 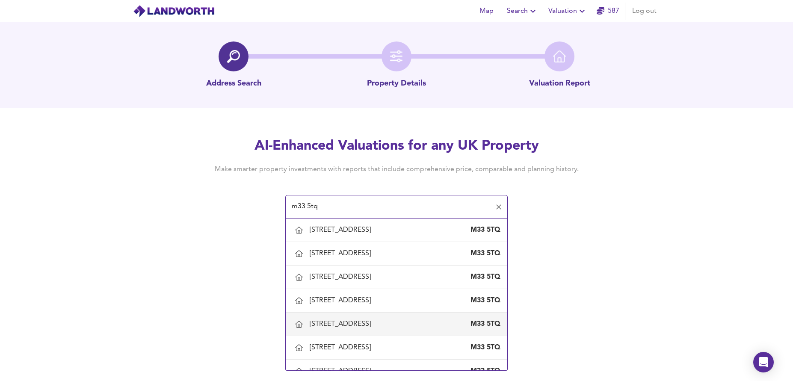 I want to click on button: 587, so click(x=608, y=11).